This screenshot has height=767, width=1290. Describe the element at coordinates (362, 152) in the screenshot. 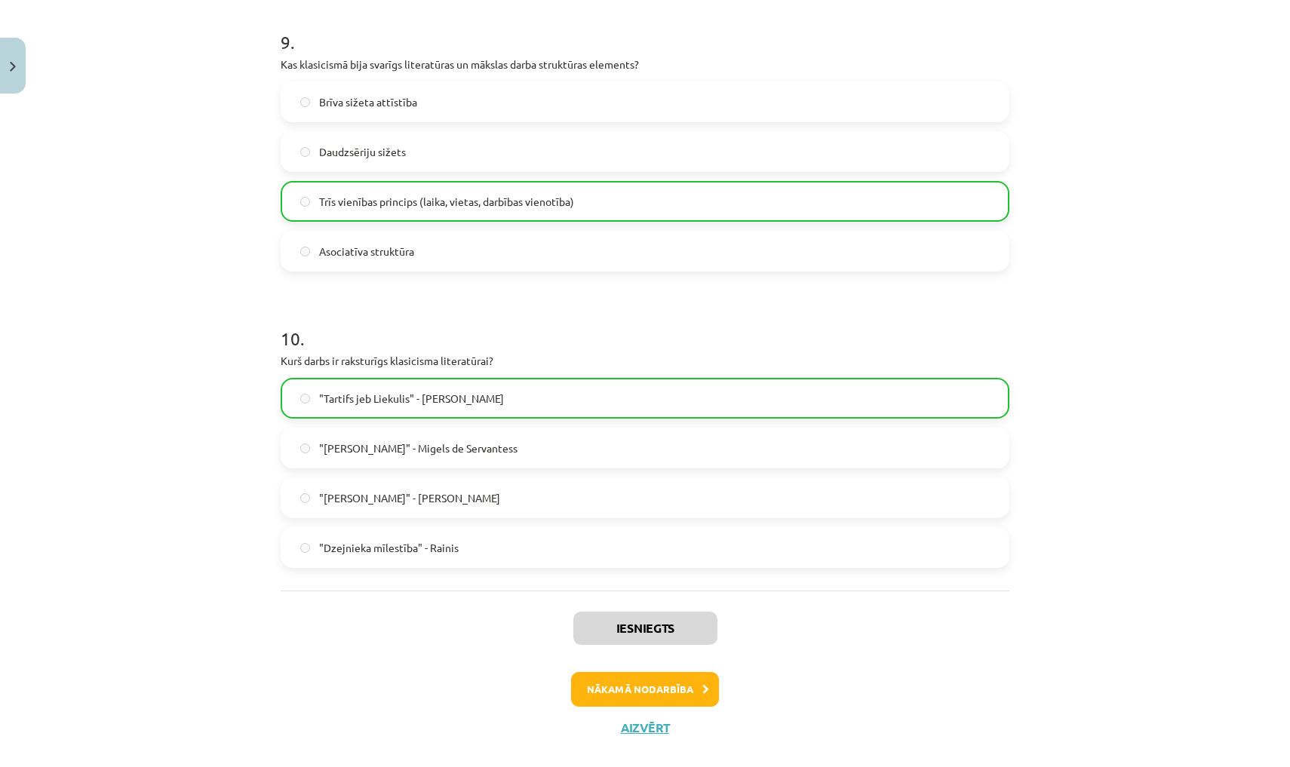

I see `span: Daudzsēriju sižets` at that location.